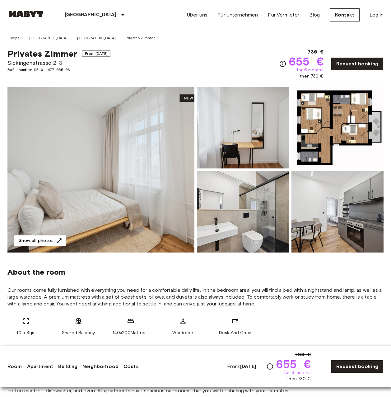 Image resolution: width=391 pixels, height=397 pixels. What do you see at coordinates (238, 15) in the screenshot?
I see `a: Für Unternehmen` at bounding box center [238, 15].